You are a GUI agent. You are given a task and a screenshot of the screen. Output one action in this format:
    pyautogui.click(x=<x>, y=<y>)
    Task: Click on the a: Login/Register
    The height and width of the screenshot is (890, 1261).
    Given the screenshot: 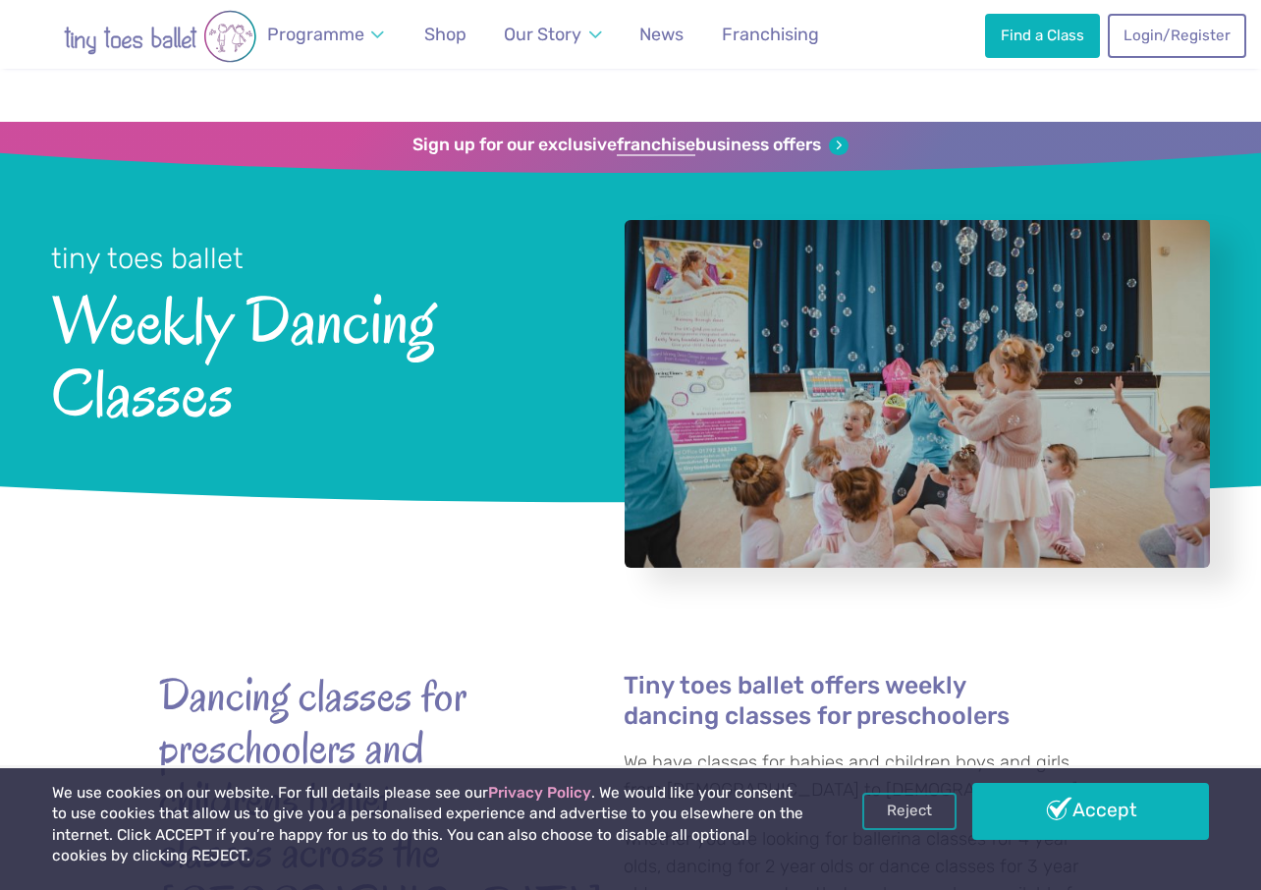 What is the action you would take?
    pyautogui.click(x=1176, y=35)
    